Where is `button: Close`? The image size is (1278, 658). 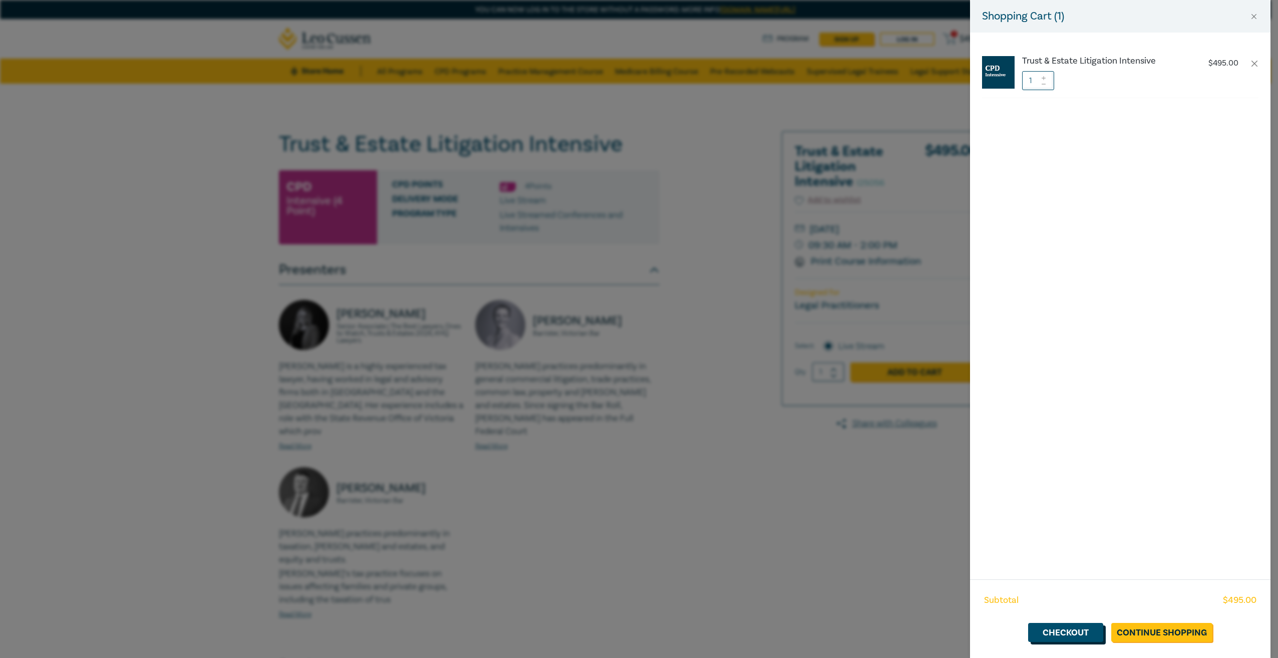
button: Close is located at coordinates (1254, 17).